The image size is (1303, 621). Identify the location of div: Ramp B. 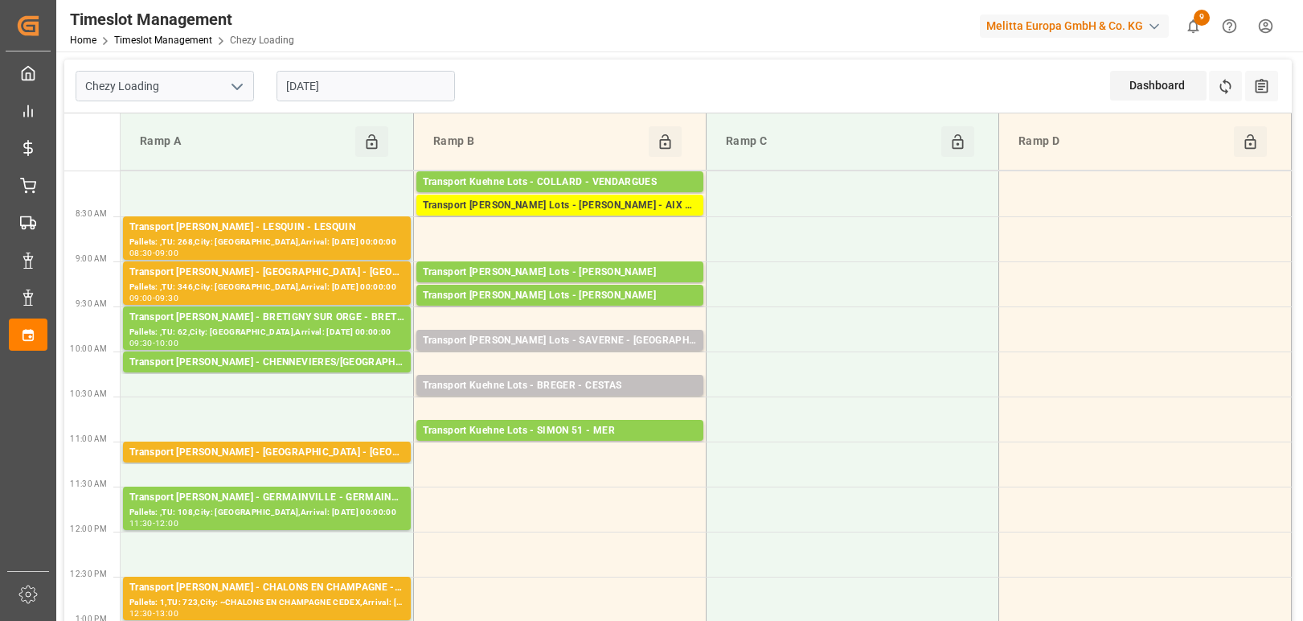
(538, 142).